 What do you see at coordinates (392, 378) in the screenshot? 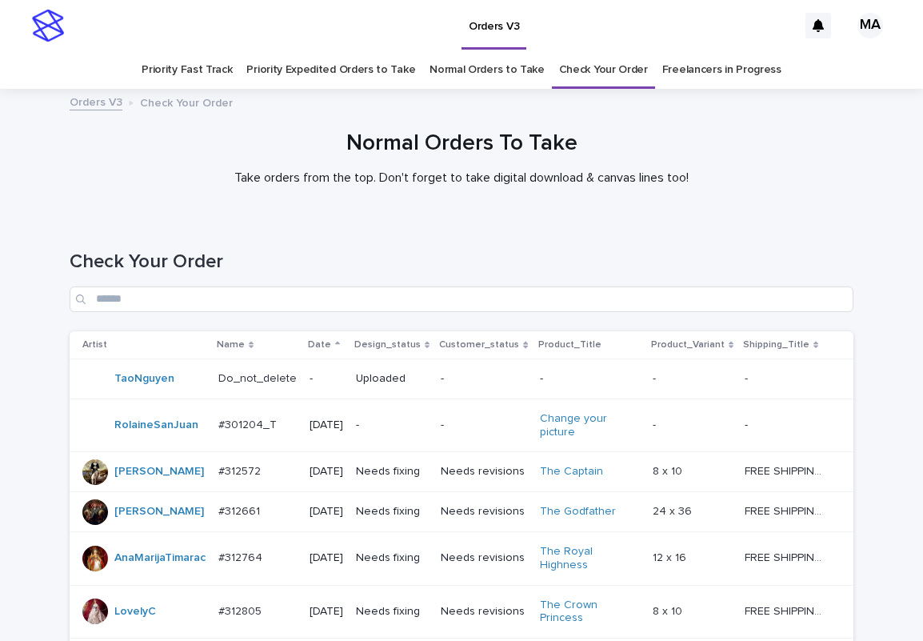
I see `p: Uploaded` at bounding box center [392, 378].